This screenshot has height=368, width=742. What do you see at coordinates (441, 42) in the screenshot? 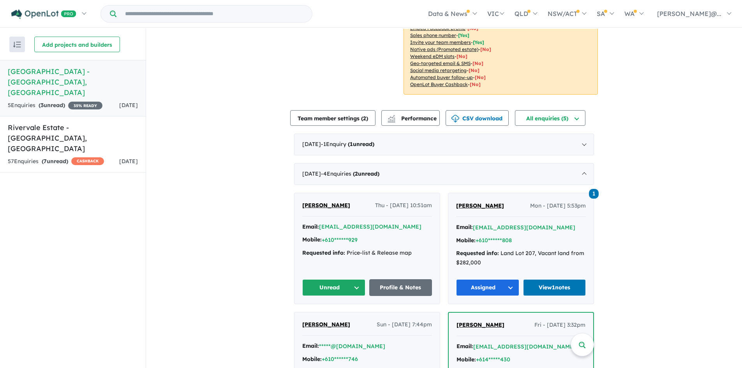
I see `u: Invite your team members` at bounding box center [441, 42].